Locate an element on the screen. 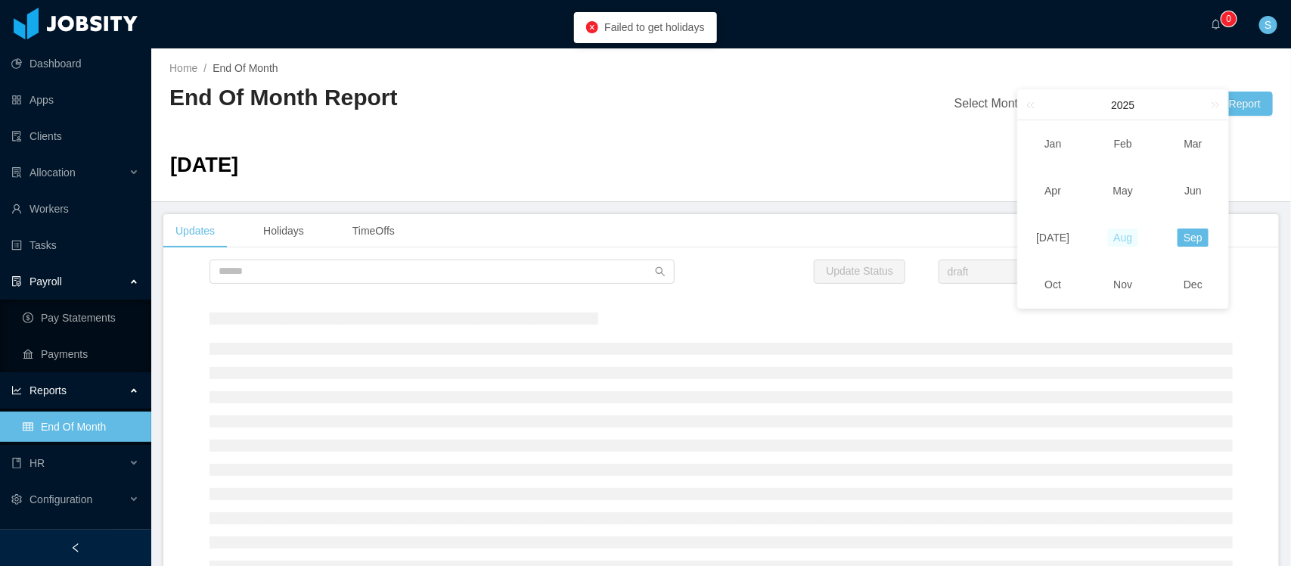  a: icon: tableEnd Of Month is located at coordinates (81, 426).